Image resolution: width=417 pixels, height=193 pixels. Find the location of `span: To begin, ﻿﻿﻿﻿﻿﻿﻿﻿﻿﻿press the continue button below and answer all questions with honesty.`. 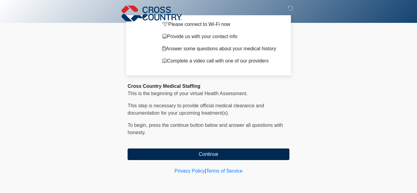

span: To begin, ﻿﻿﻿﻿﻿﻿﻿﻿﻿﻿press the continue button below and answer all questions with honesty. is located at coordinates (205, 129).